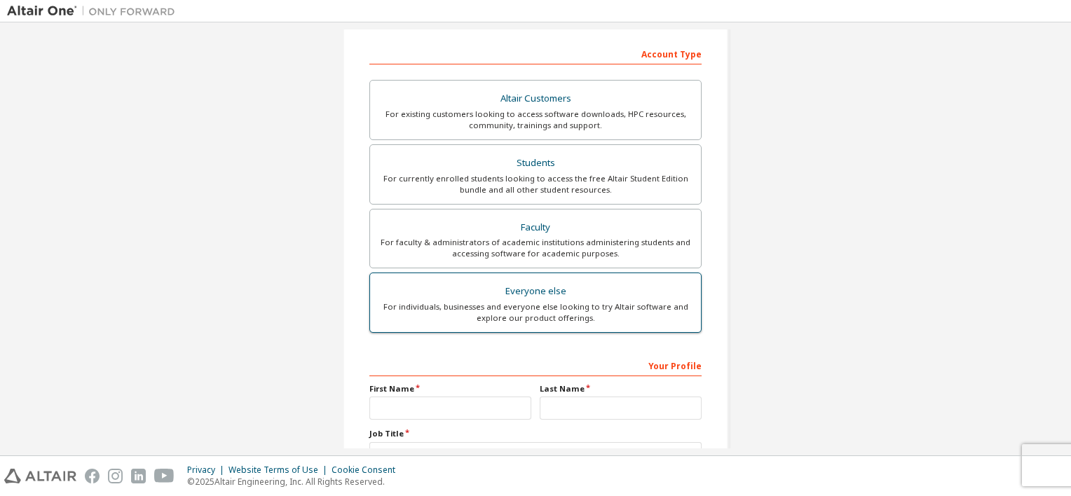 This screenshot has height=496, width=1071. Describe the element at coordinates (536, 99) in the screenshot. I see `div: Altair Customers` at that location.